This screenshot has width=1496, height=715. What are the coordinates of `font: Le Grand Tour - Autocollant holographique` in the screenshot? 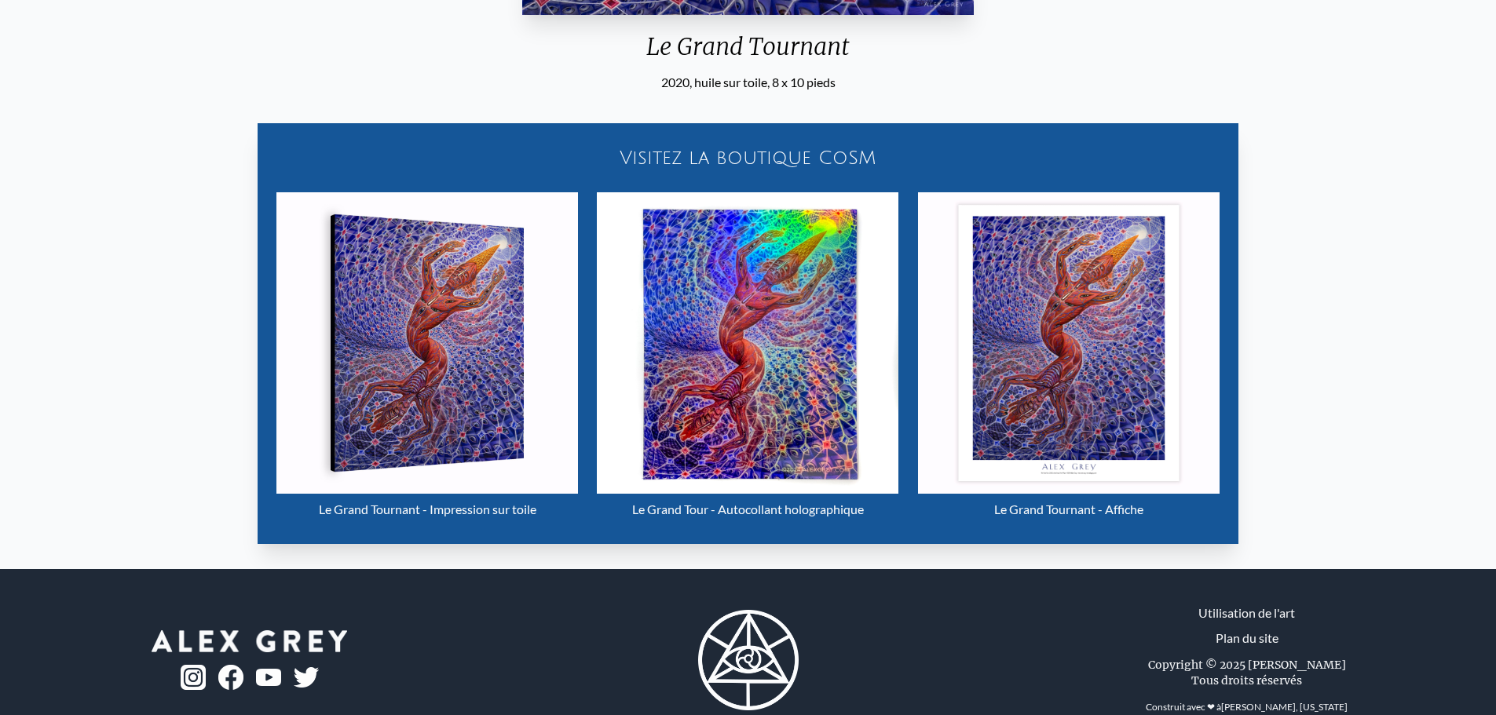 It's located at (747, 509).